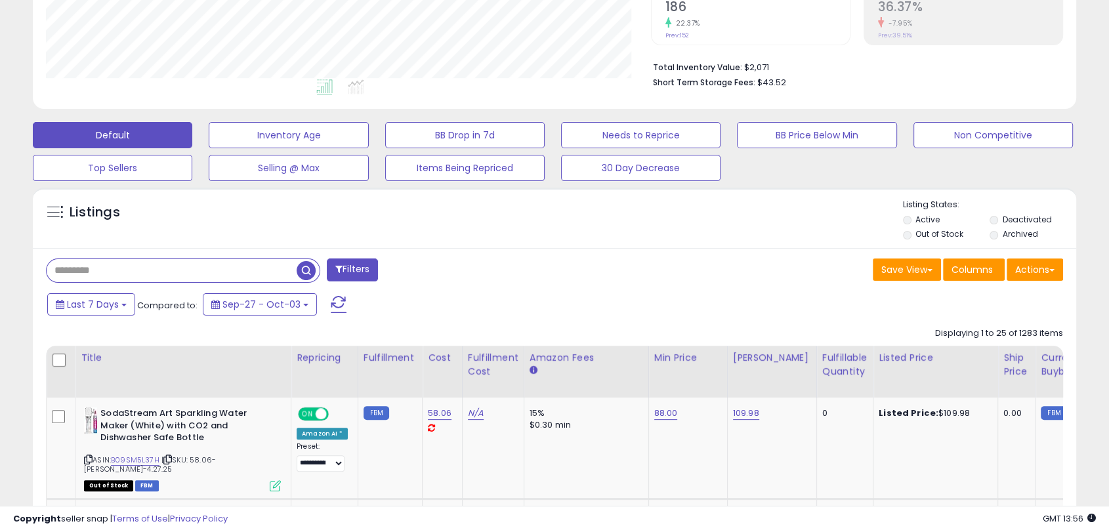 Image resolution: width=1109 pixels, height=532 pixels. What do you see at coordinates (844, 365) in the screenshot?
I see `div: Fulfillable Quantity` at bounding box center [844, 365].